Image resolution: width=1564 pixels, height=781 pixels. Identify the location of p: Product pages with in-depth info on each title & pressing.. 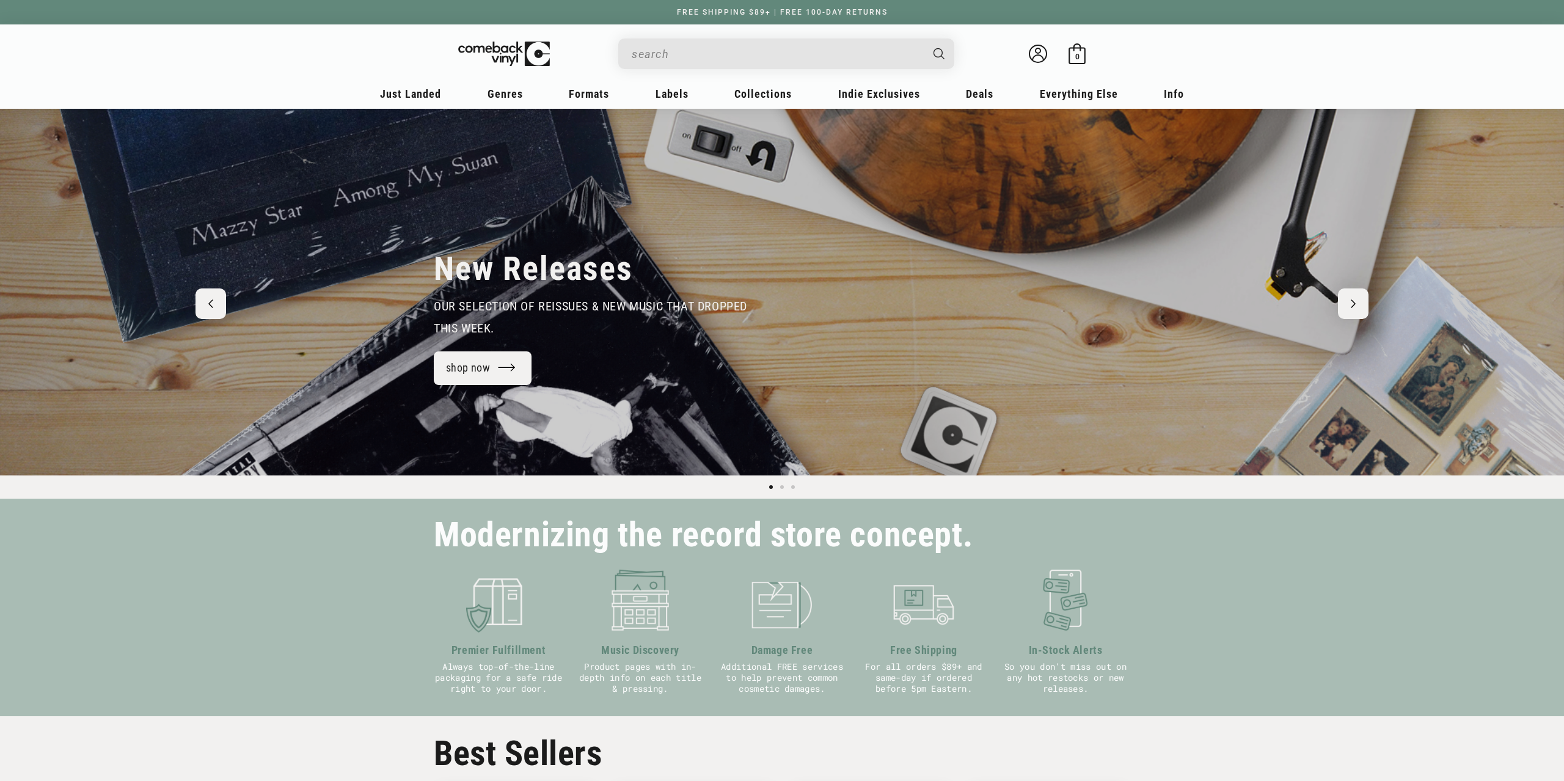
(640, 677).